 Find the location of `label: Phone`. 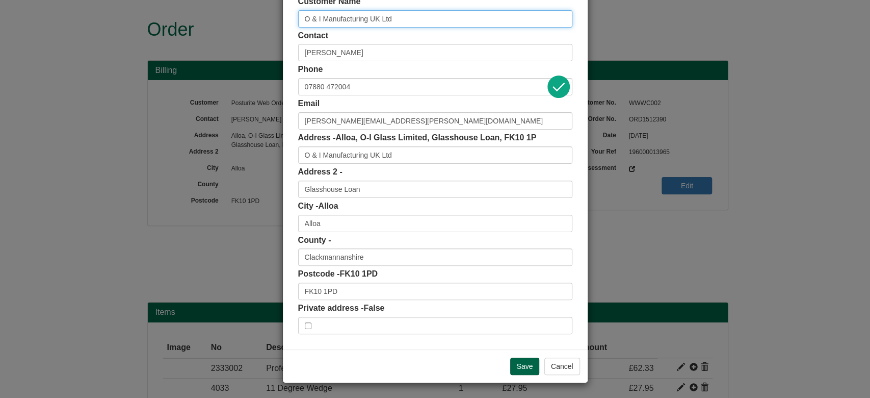

label: Phone is located at coordinates (311, 69).